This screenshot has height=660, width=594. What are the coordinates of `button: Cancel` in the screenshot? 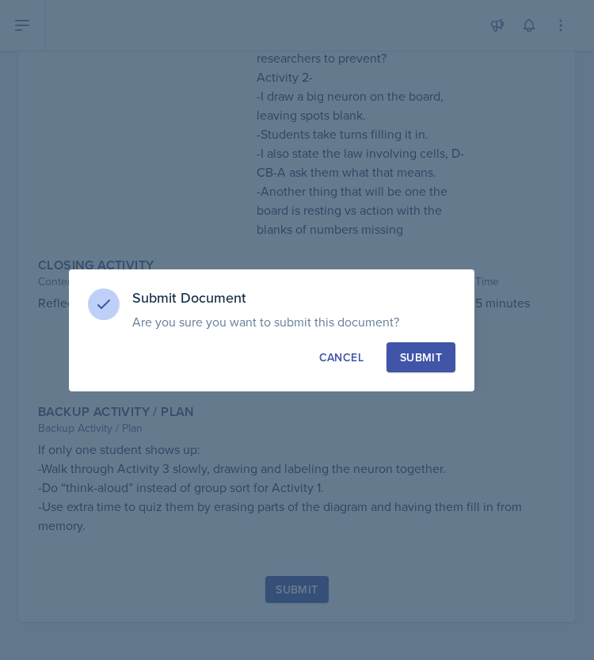 It's located at (342, 357).